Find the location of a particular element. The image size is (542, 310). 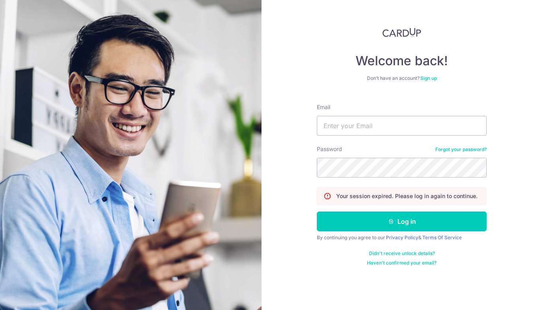

label: Email is located at coordinates (324, 107).